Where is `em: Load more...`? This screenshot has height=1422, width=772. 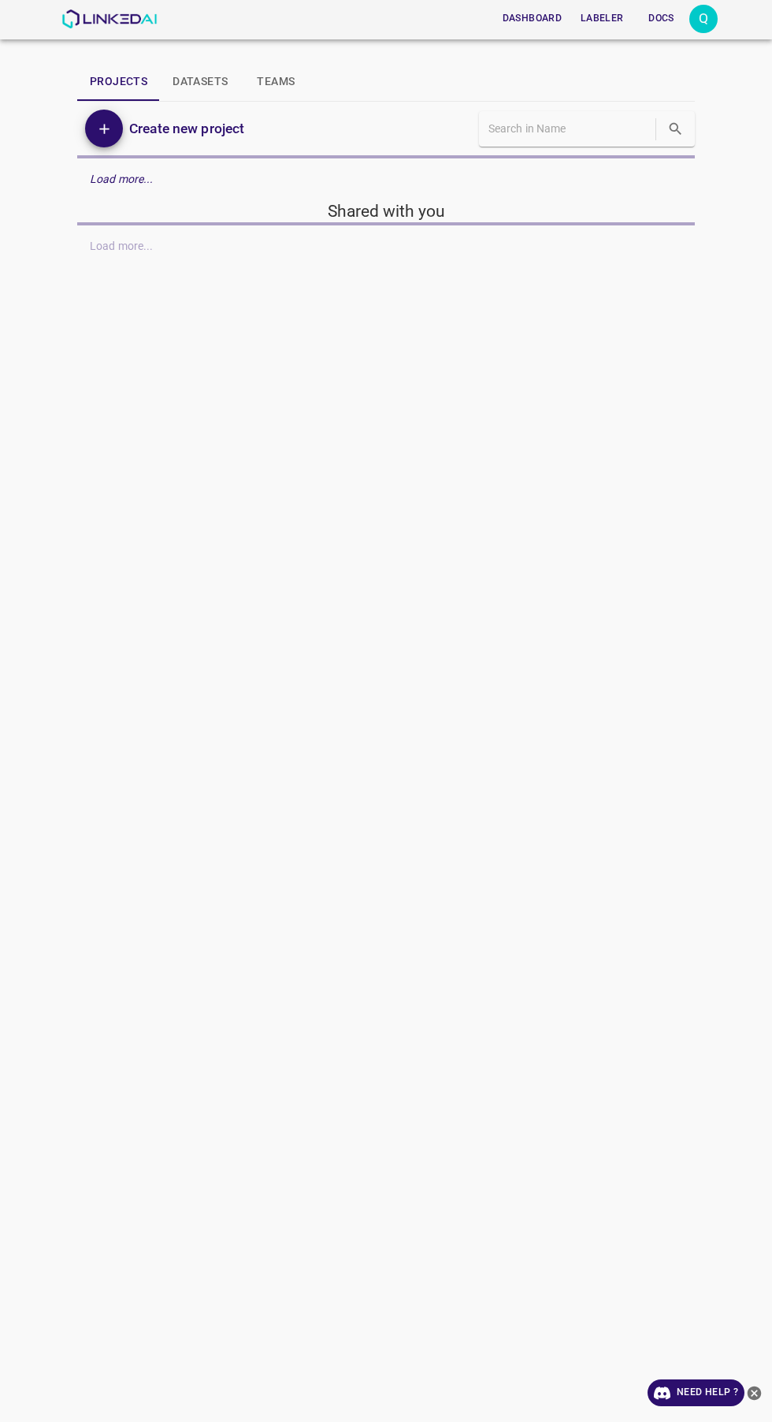 em: Load more... is located at coordinates (121, 179).